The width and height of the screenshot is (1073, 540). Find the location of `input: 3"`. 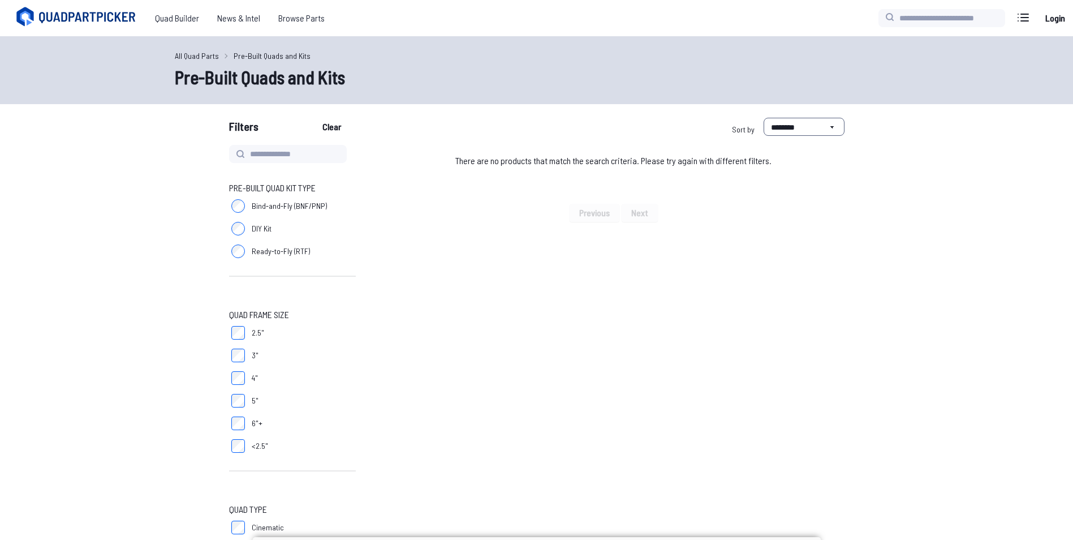

input: 3" is located at coordinates (238, 355).